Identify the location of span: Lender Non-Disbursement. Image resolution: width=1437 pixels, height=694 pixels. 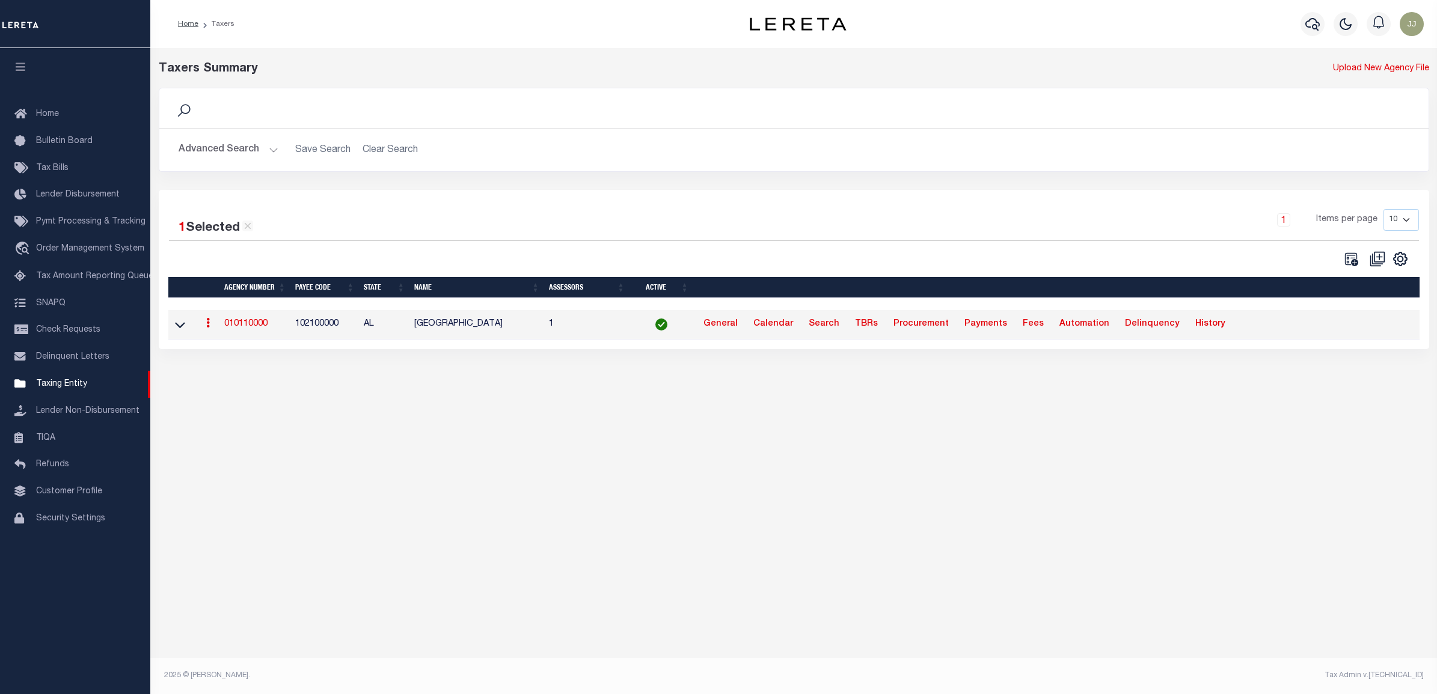
(88, 411).